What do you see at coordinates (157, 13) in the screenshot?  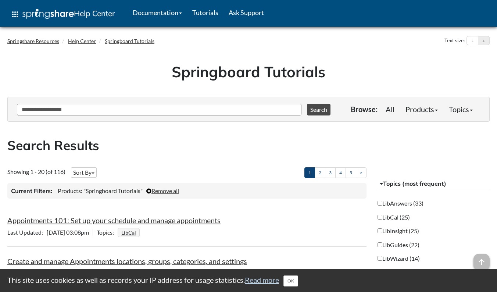 I see `a: Documentation` at bounding box center [157, 13].